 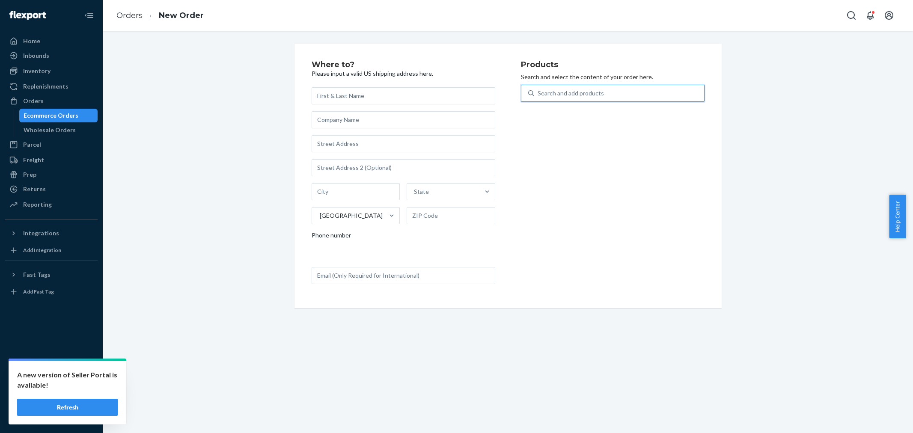 What do you see at coordinates (51, 401) in the screenshot?
I see `a: Help Center` at bounding box center [51, 401].